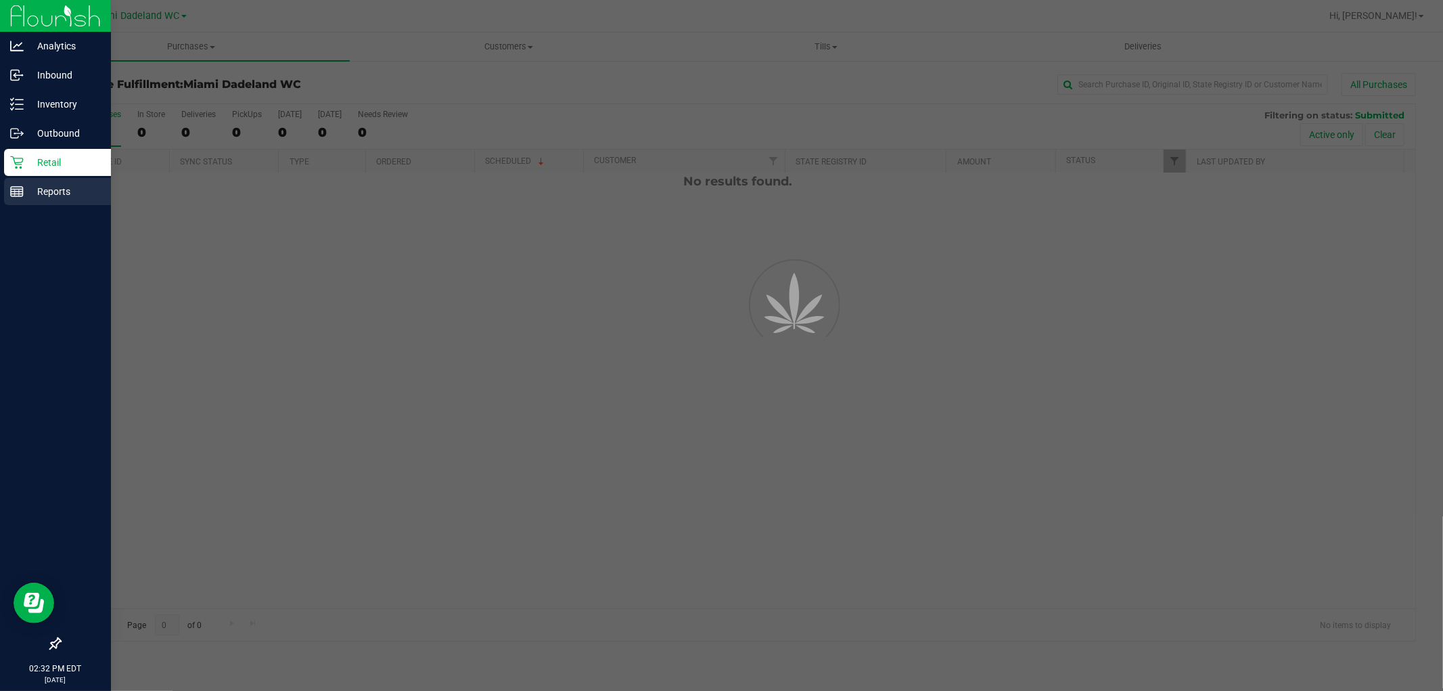  What do you see at coordinates (17, 104) in the screenshot?
I see `inline-svg: Inventory` at bounding box center [17, 104].